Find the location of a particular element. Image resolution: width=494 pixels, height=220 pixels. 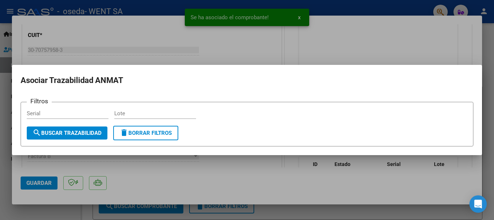

h3: Filtros is located at coordinates (39, 101).